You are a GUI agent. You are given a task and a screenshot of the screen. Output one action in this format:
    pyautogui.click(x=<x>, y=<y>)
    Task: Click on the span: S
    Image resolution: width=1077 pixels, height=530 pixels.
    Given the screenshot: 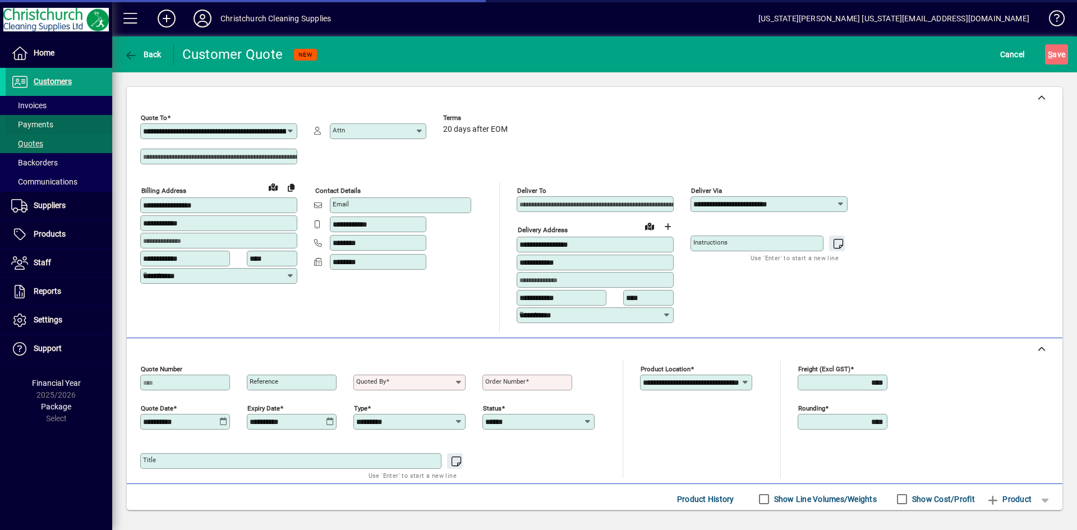 What is the action you would take?
    pyautogui.click(x=1050, y=54)
    